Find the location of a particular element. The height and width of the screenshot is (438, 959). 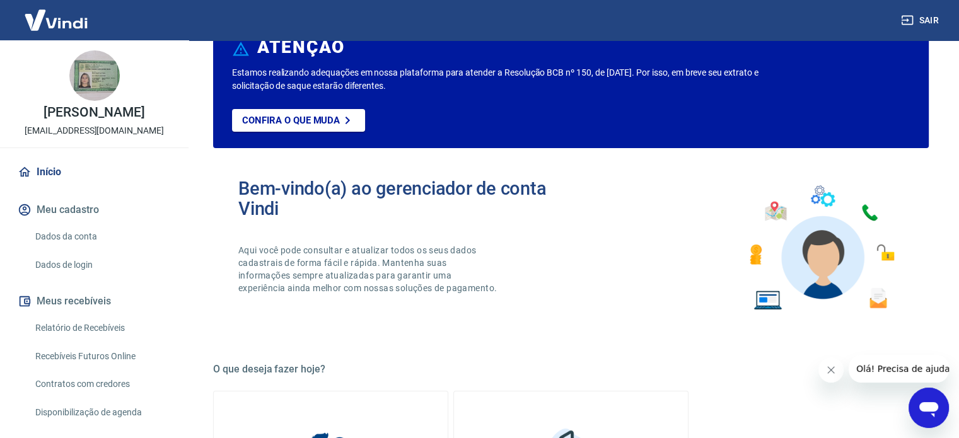

img: Vindi is located at coordinates (56, 20).